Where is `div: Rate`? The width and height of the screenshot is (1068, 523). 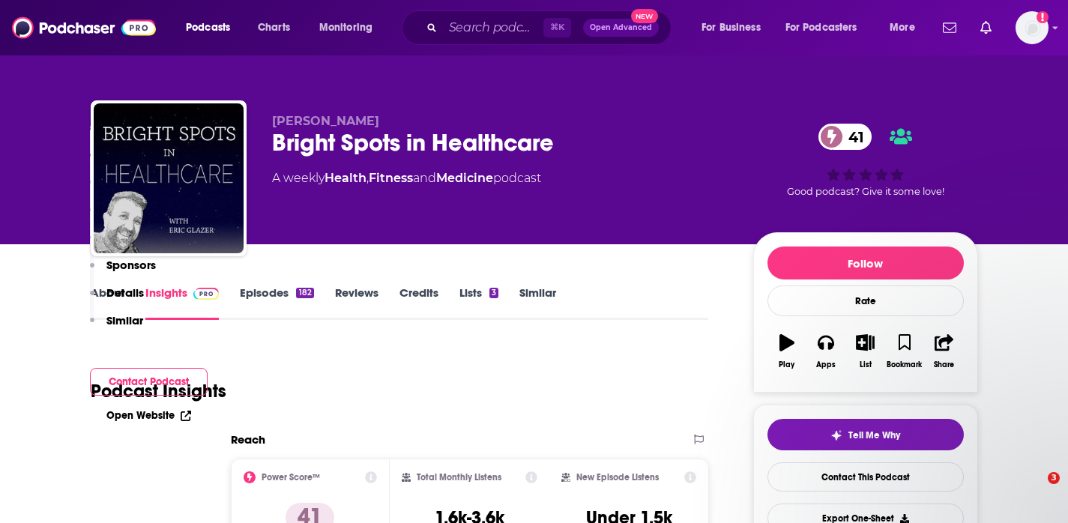
div: Rate is located at coordinates (866, 301).